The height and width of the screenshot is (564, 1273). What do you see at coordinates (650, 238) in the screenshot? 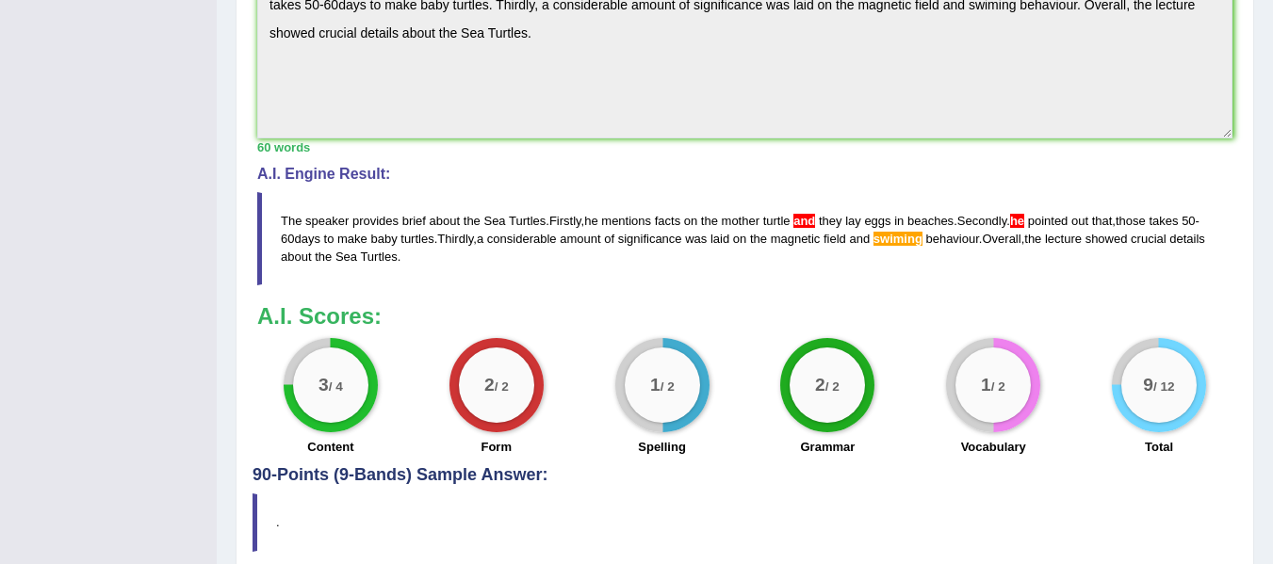
I see `span: significance` at bounding box center [650, 238].